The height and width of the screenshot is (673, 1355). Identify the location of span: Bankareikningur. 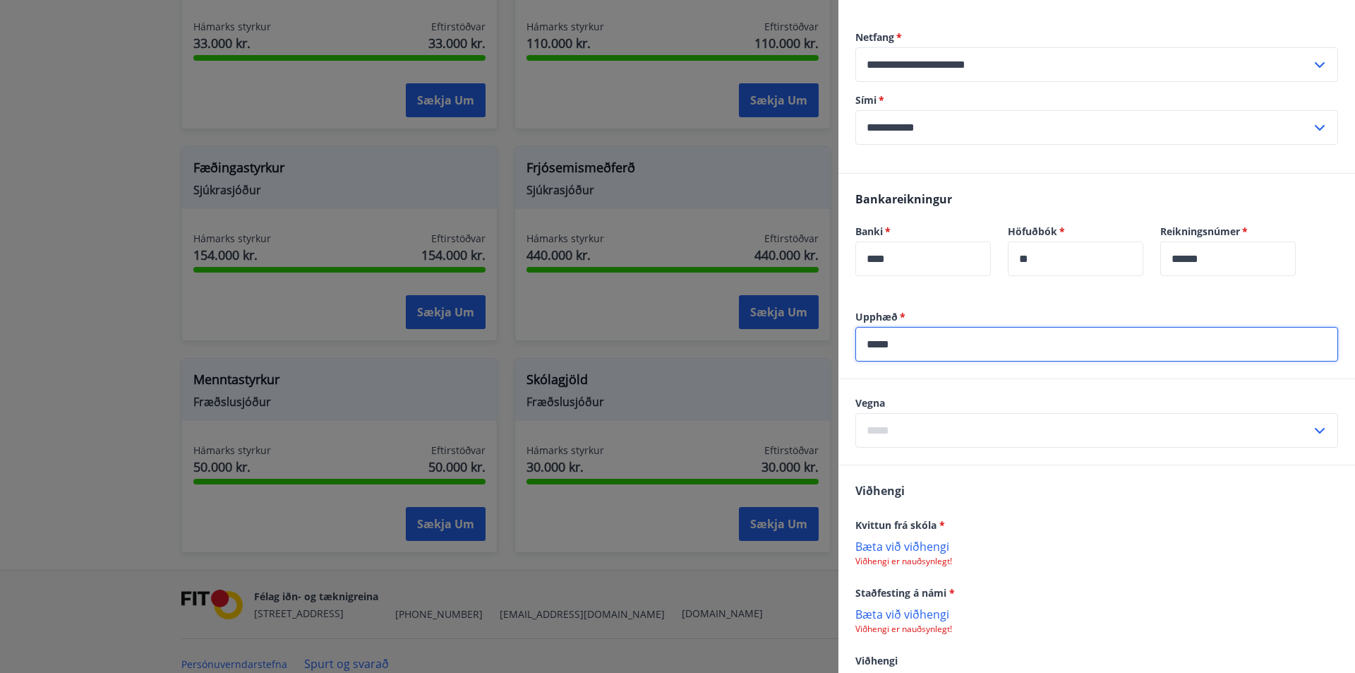
(904, 199).